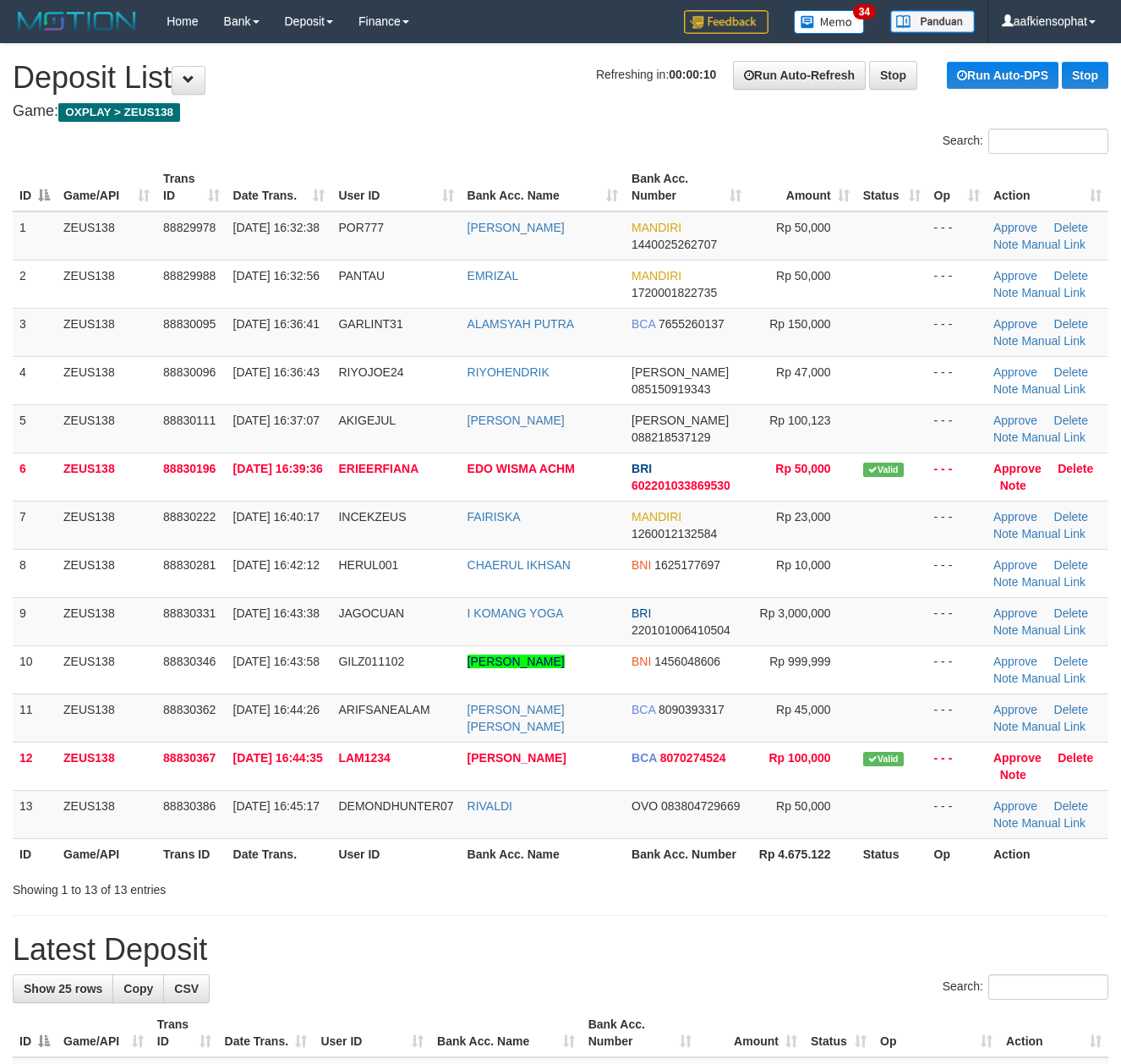  Describe the element at coordinates (1003, 75) in the screenshot. I see `a: Run Auto-DPS` at that location.